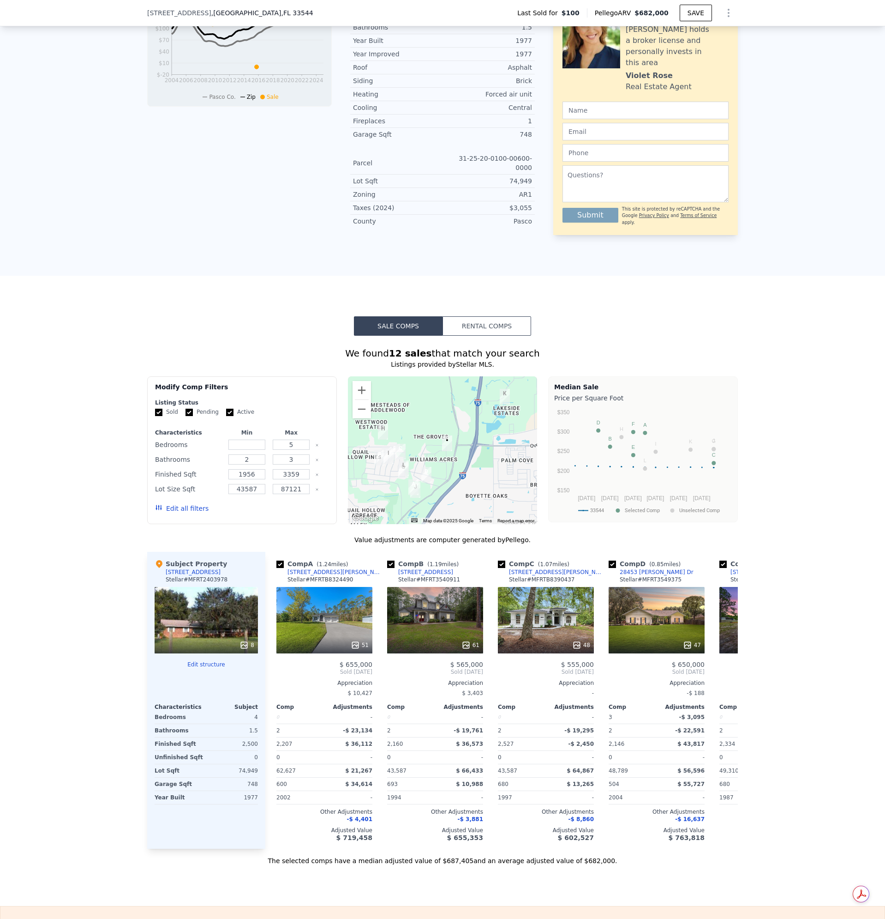  What do you see at coordinates (646, 153) in the screenshot?
I see `input: Phone` at bounding box center [646, 153].